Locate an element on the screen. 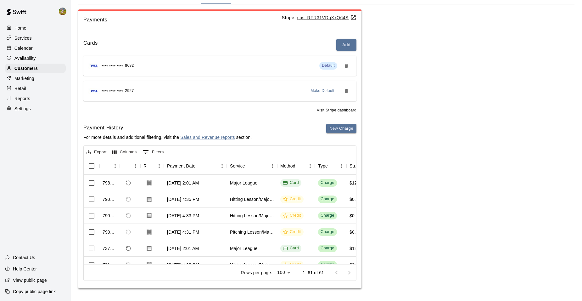 This screenshot has height=301, width=582. a: Reports is located at coordinates (35, 98).